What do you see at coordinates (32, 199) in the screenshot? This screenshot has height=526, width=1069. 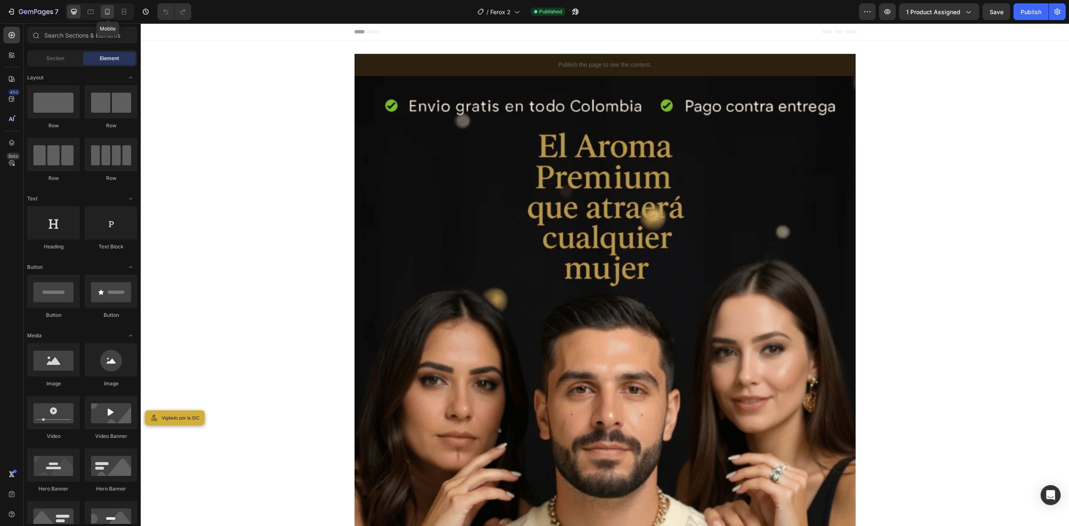 I see `span: Text` at bounding box center [32, 199].